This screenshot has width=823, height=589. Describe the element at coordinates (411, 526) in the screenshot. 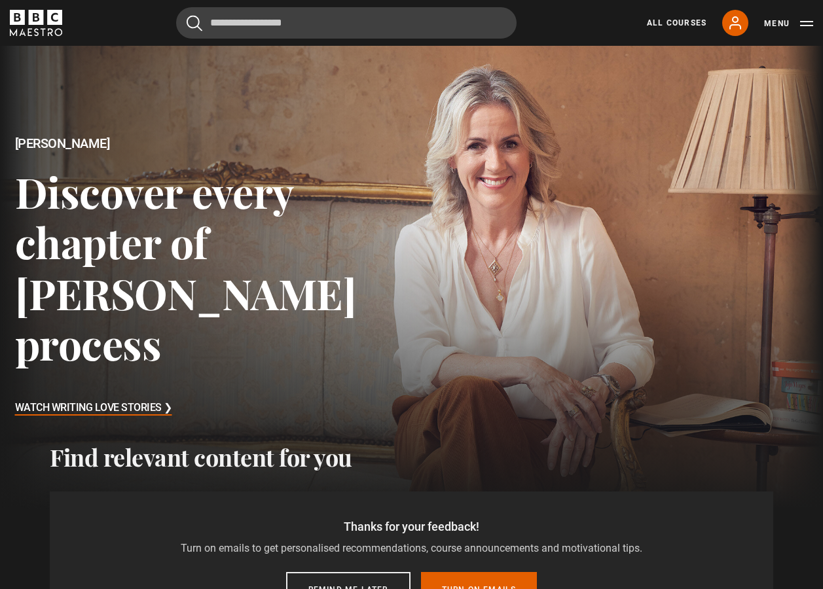

I see `p: Thanks for your feedback!` at that location.